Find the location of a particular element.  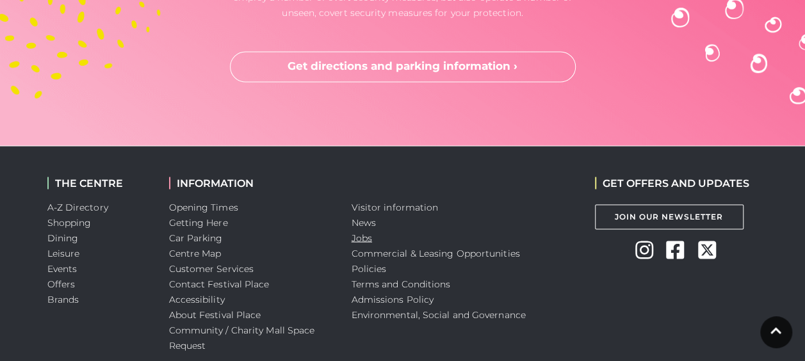

a: Commercial & Leasing Opportunities is located at coordinates (436, 253).